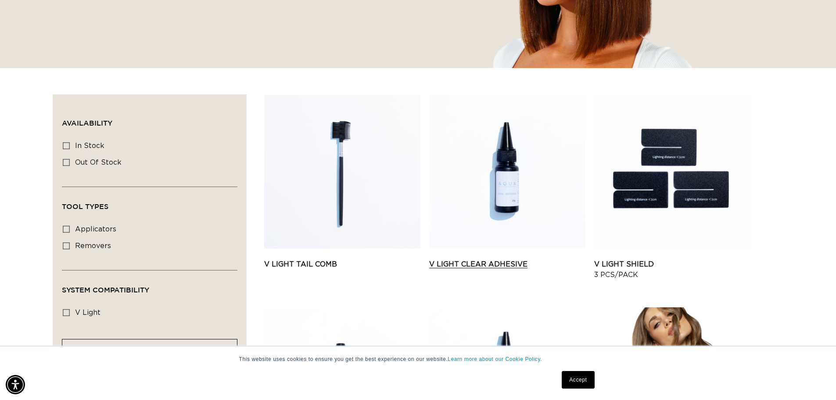 The height and width of the screenshot is (400, 836). Describe the element at coordinates (85, 206) in the screenshot. I see `span: Tool Types` at that location.